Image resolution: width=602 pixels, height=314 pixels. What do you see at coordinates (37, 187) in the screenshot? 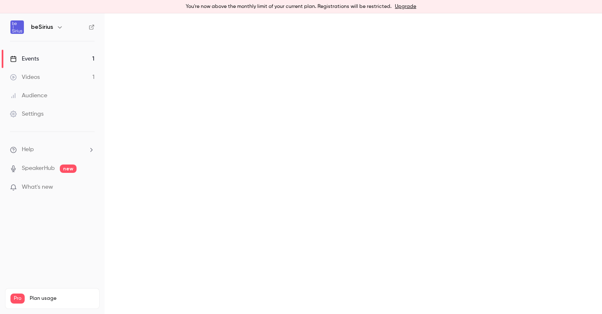
I see `span: What's new` at bounding box center [37, 187].